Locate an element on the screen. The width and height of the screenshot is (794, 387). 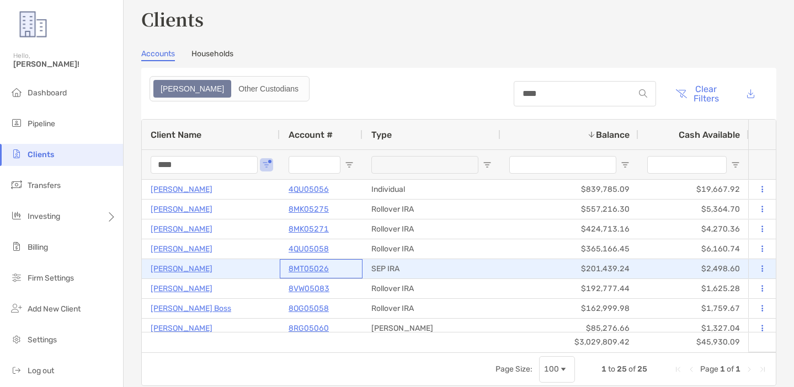
a: 8MK05275 is located at coordinates (309, 209).